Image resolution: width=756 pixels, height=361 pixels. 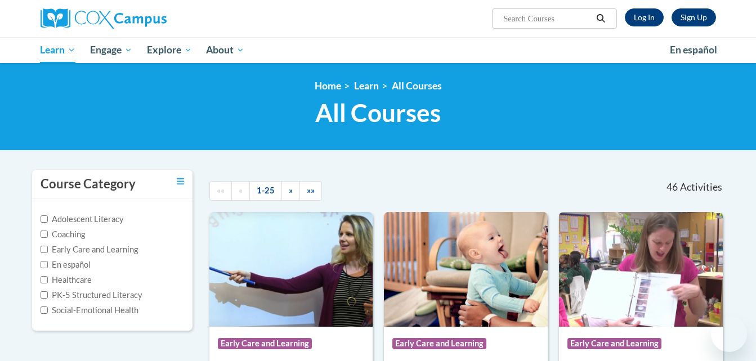 What do you see at coordinates (311, 191) in the screenshot?
I see `a: End` at bounding box center [311, 191].